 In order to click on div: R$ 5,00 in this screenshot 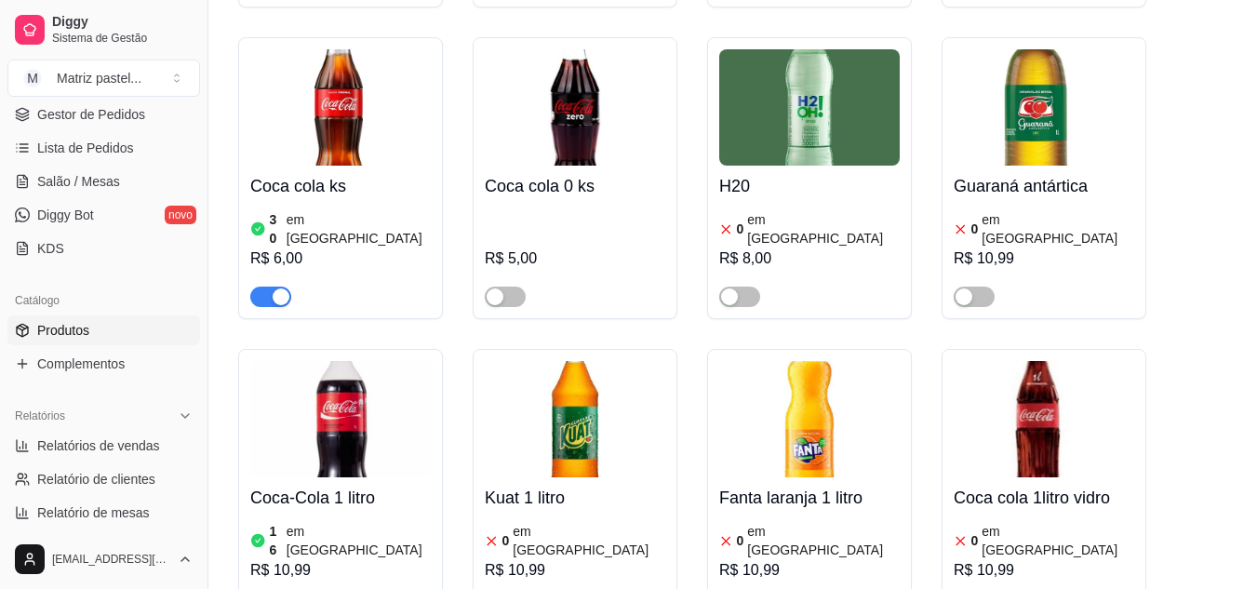, I will do `click(575, 259)`.